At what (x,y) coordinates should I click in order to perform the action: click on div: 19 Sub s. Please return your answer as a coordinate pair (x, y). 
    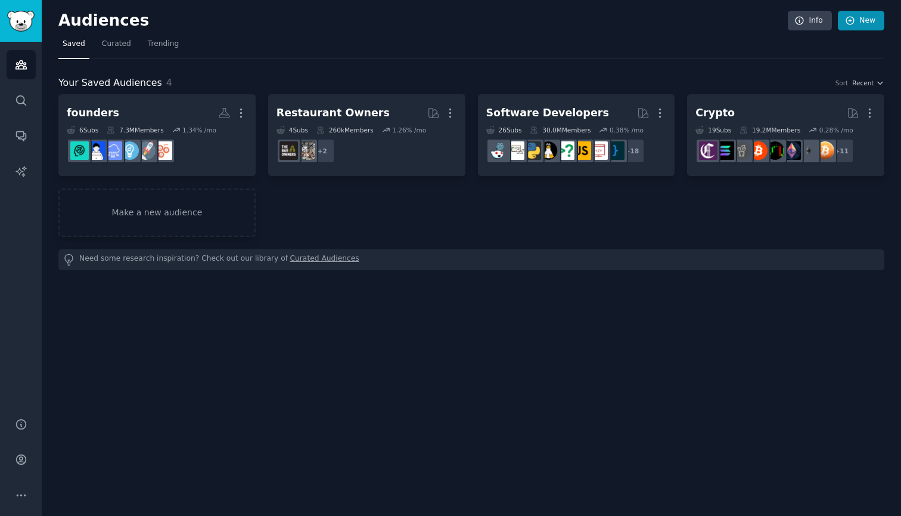
    Looking at the image, I should click on (714, 130).